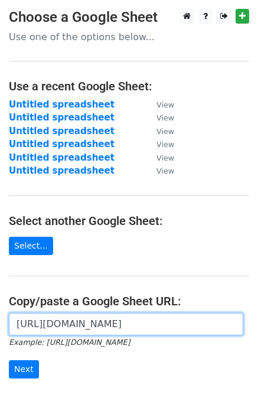 The image size is (258, 398). I want to click on h3: Choose a Google Sheet, so click(129, 17).